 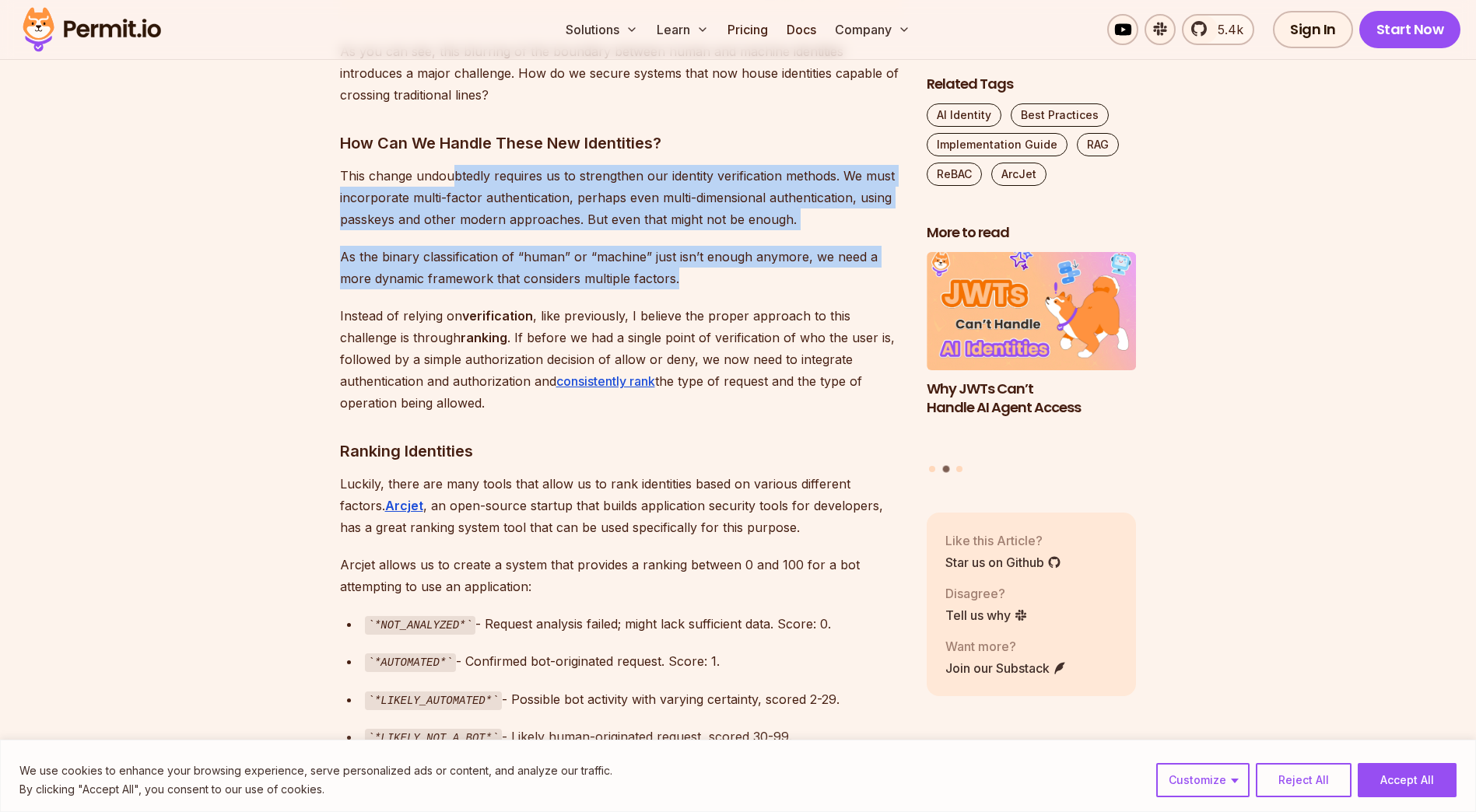 What do you see at coordinates (1032, 363) in the screenshot?
I see `div: Posts` at bounding box center [1032, 363].